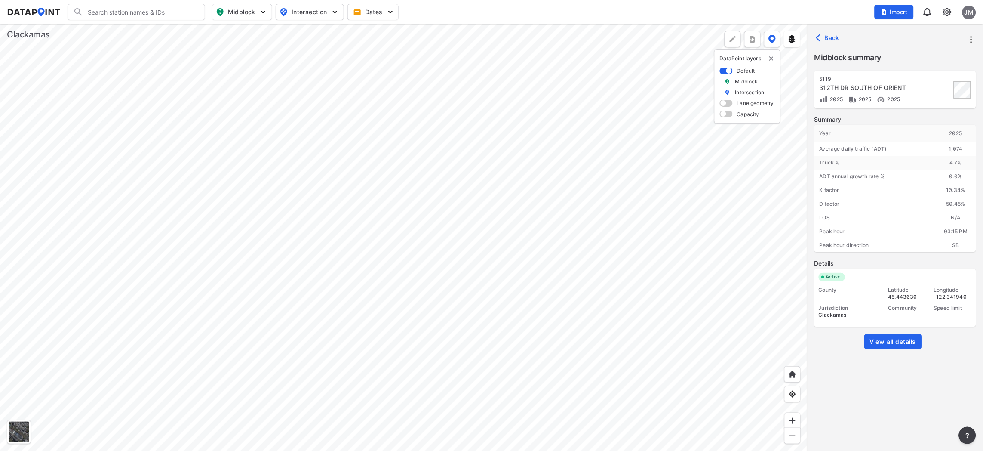 This screenshot has width=983, height=451. I want to click on div: SB, so click(956, 245).